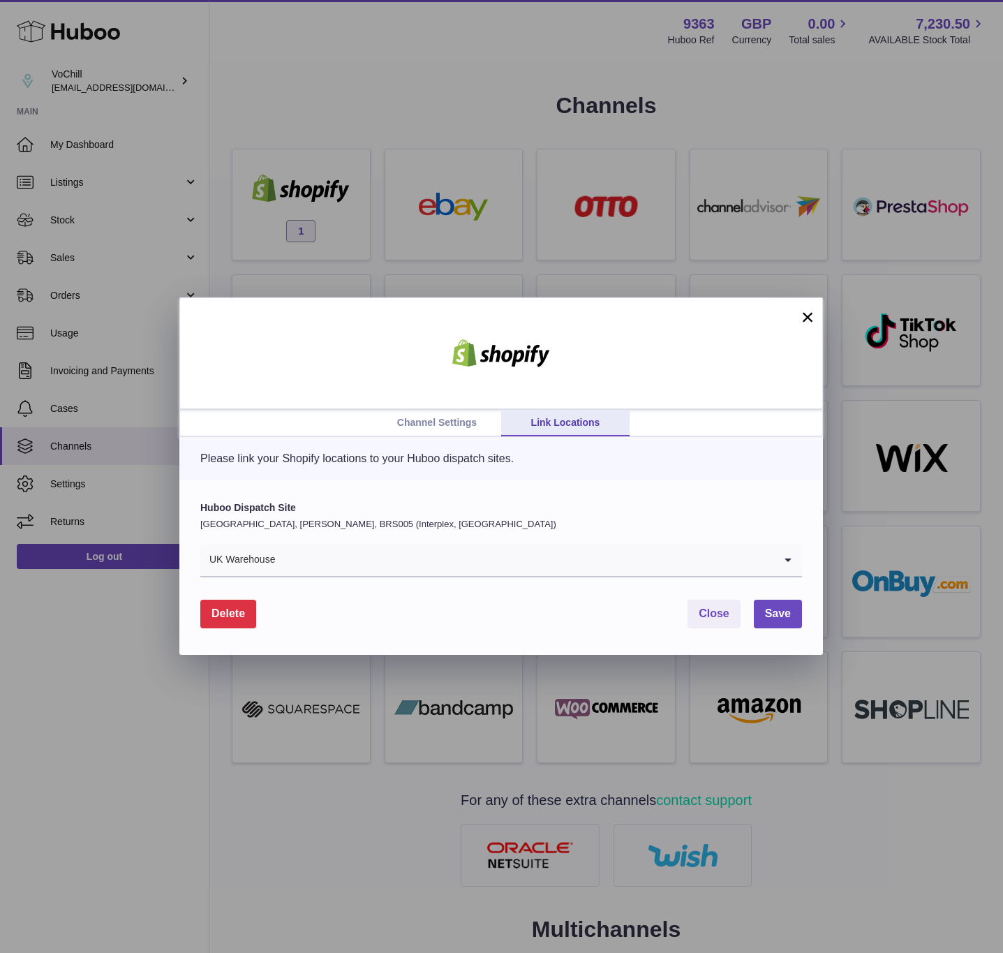 The height and width of the screenshot is (953, 1003). What do you see at coordinates (501, 507) in the screenshot?
I see `label: Huboo Dispatch Site` at bounding box center [501, 507].